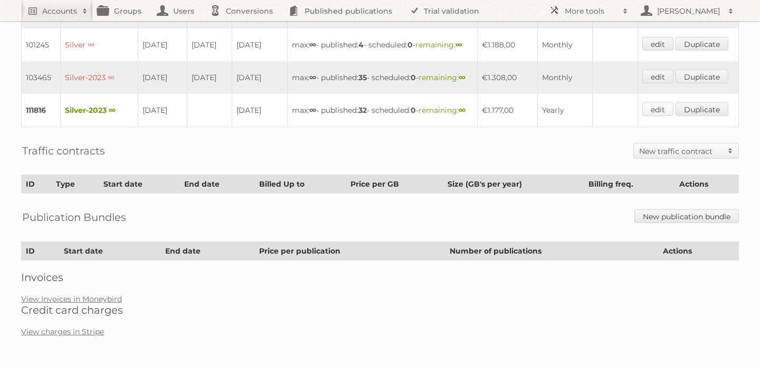 This screenshot has width=760, height=368. Describe the element at coordinates (380, 277) in the screenshot. I see `h2: Invoices` at that location.